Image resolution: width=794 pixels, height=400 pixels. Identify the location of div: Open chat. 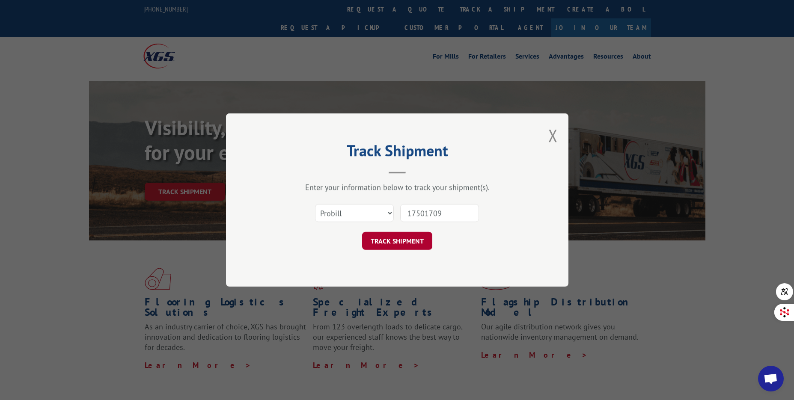
(771, 379).